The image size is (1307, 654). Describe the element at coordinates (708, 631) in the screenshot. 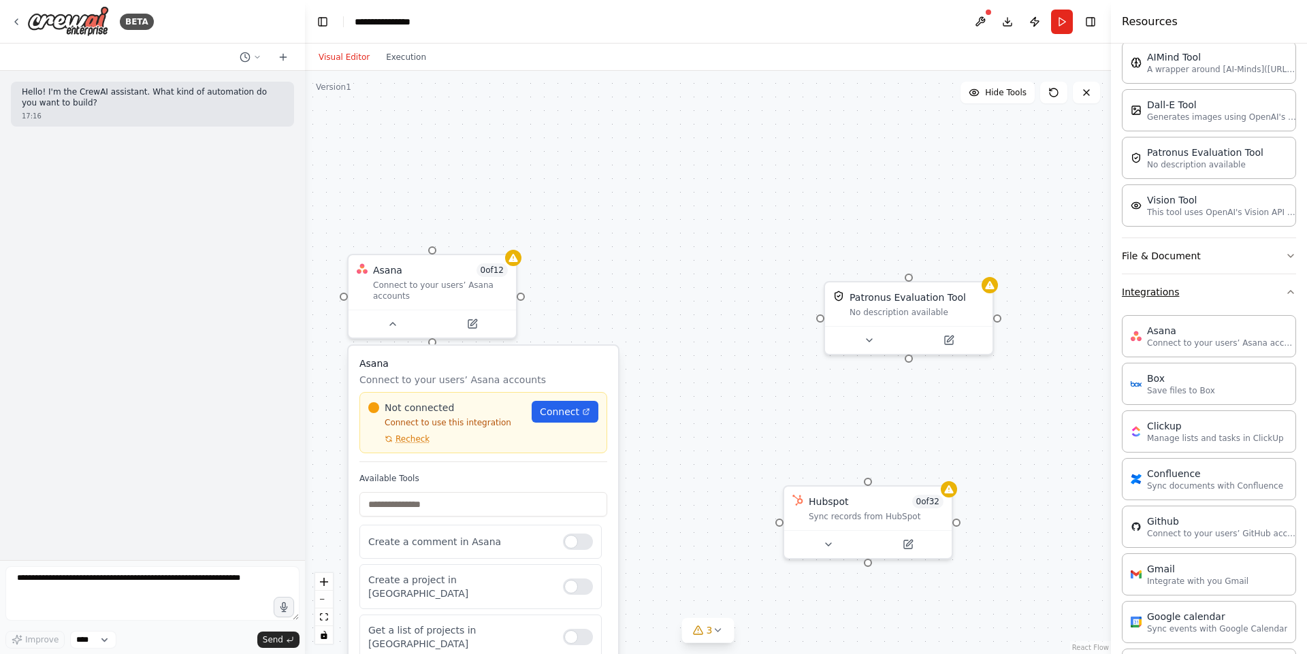

I see `button: 3` at that location.